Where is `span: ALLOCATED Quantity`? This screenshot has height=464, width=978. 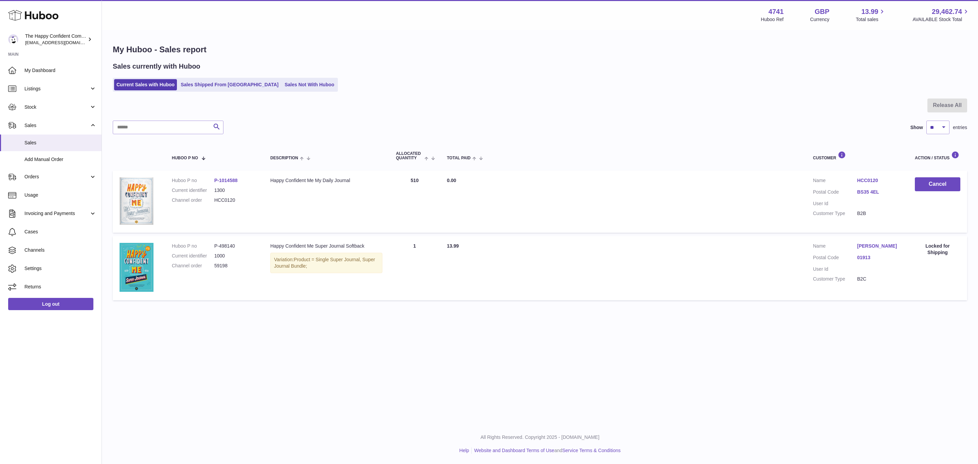
span: ALLOCATED Quantity is located at coordinates (409, 156).